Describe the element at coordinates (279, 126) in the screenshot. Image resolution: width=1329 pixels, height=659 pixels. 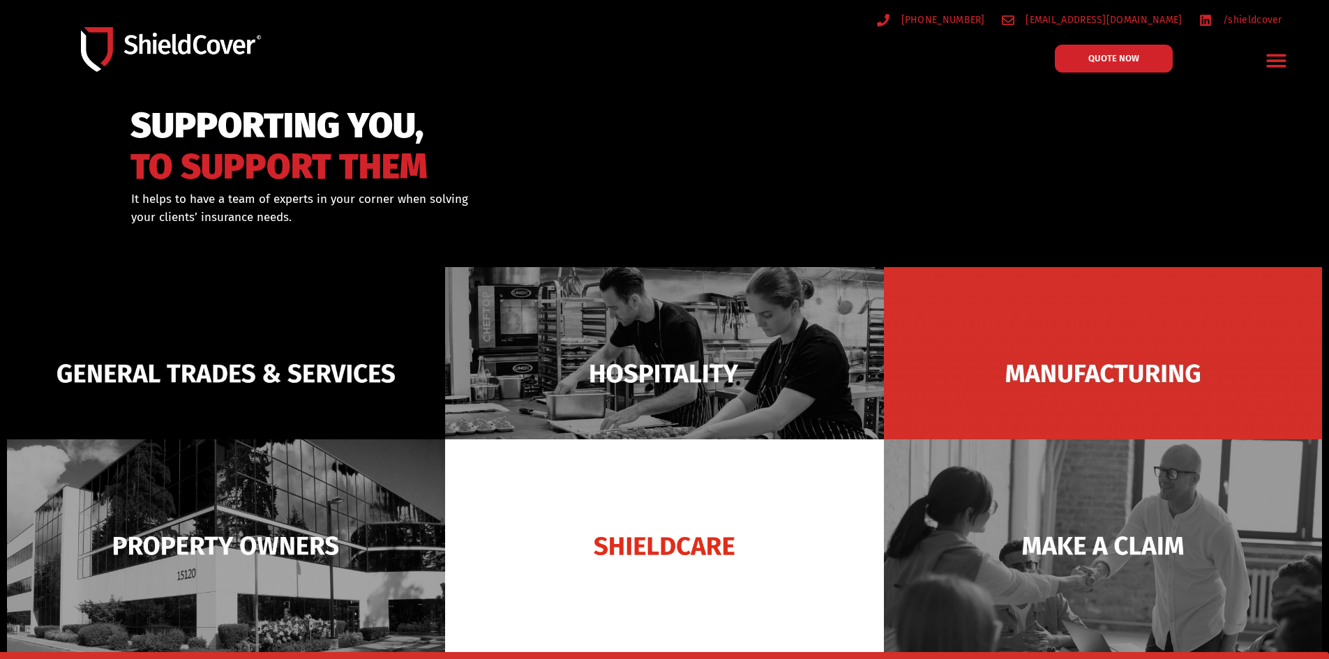
I see `span: SUPPORTING YOU,` at that location.